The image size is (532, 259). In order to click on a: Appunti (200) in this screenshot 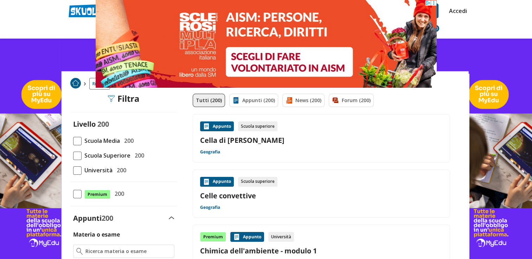, I will do `click(253, 101)`.